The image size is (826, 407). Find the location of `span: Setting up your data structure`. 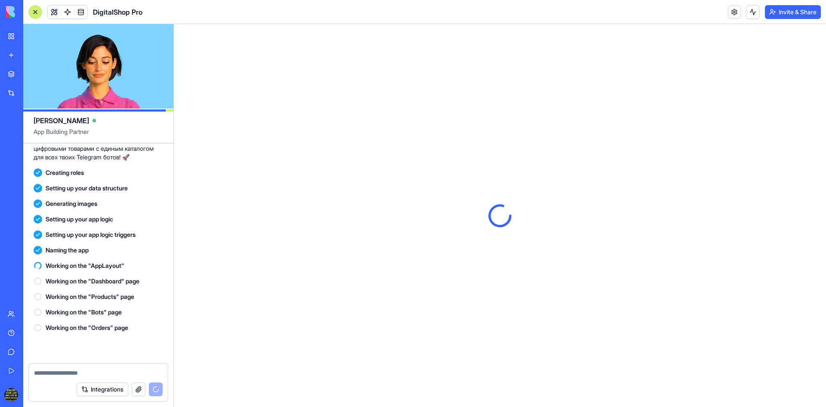

span: Setting up your data structure is located at coordinates (87, 188).